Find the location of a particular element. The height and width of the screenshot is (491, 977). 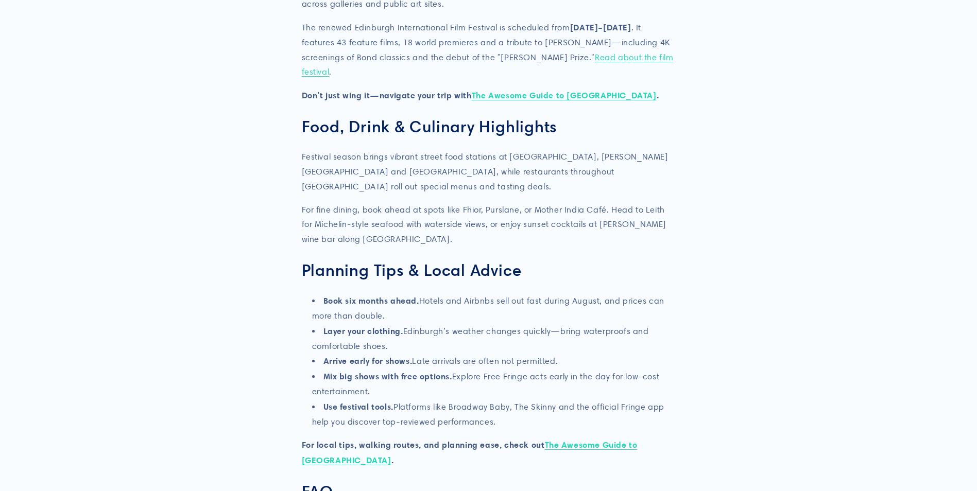

p: The renewed Edinburgh International Film Festival is scheduled from . It features 43 feature film... is located at coordinates (489, 50).